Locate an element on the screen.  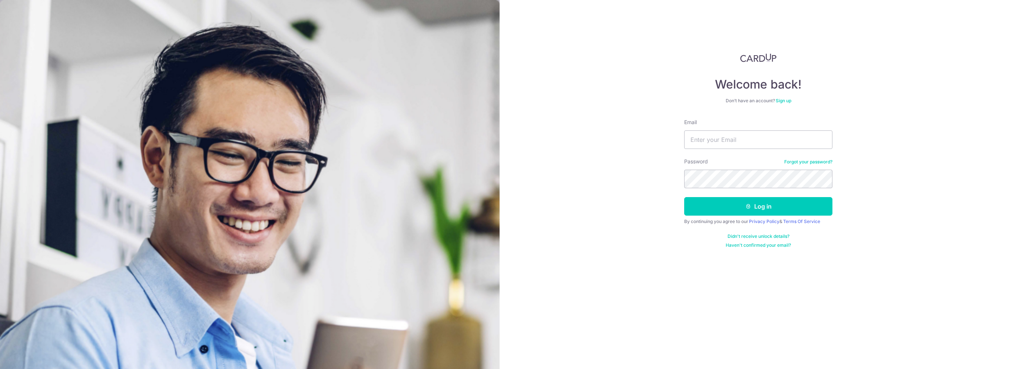
a: Privacy Policy is located at coordinates (764, 221).